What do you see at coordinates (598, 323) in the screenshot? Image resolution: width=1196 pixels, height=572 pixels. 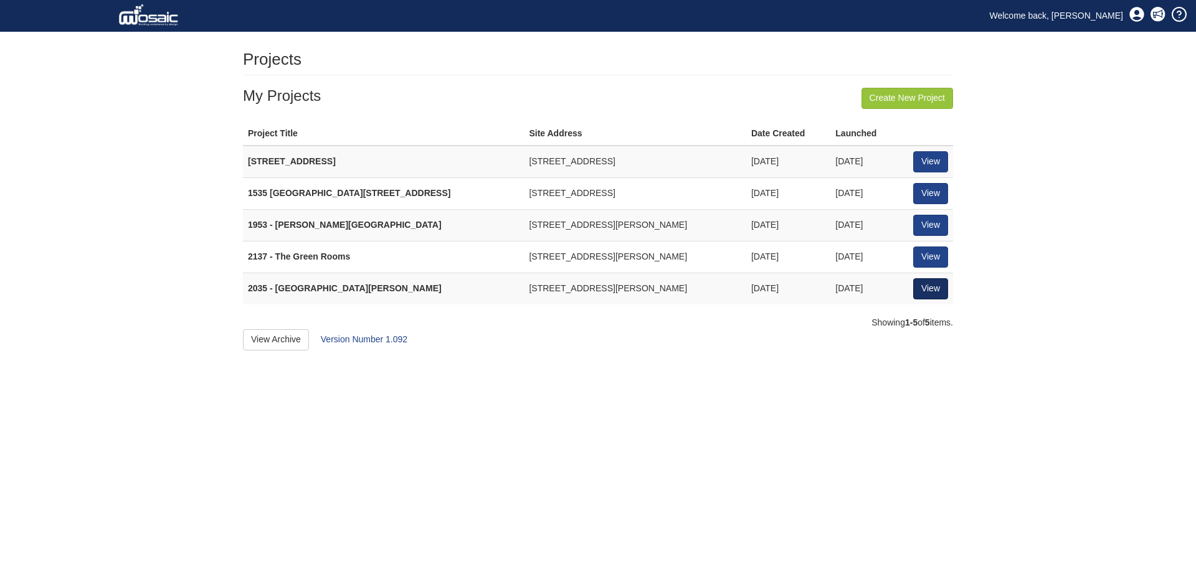 I see `div: Showing of items.` at bounding box center [598, 323].